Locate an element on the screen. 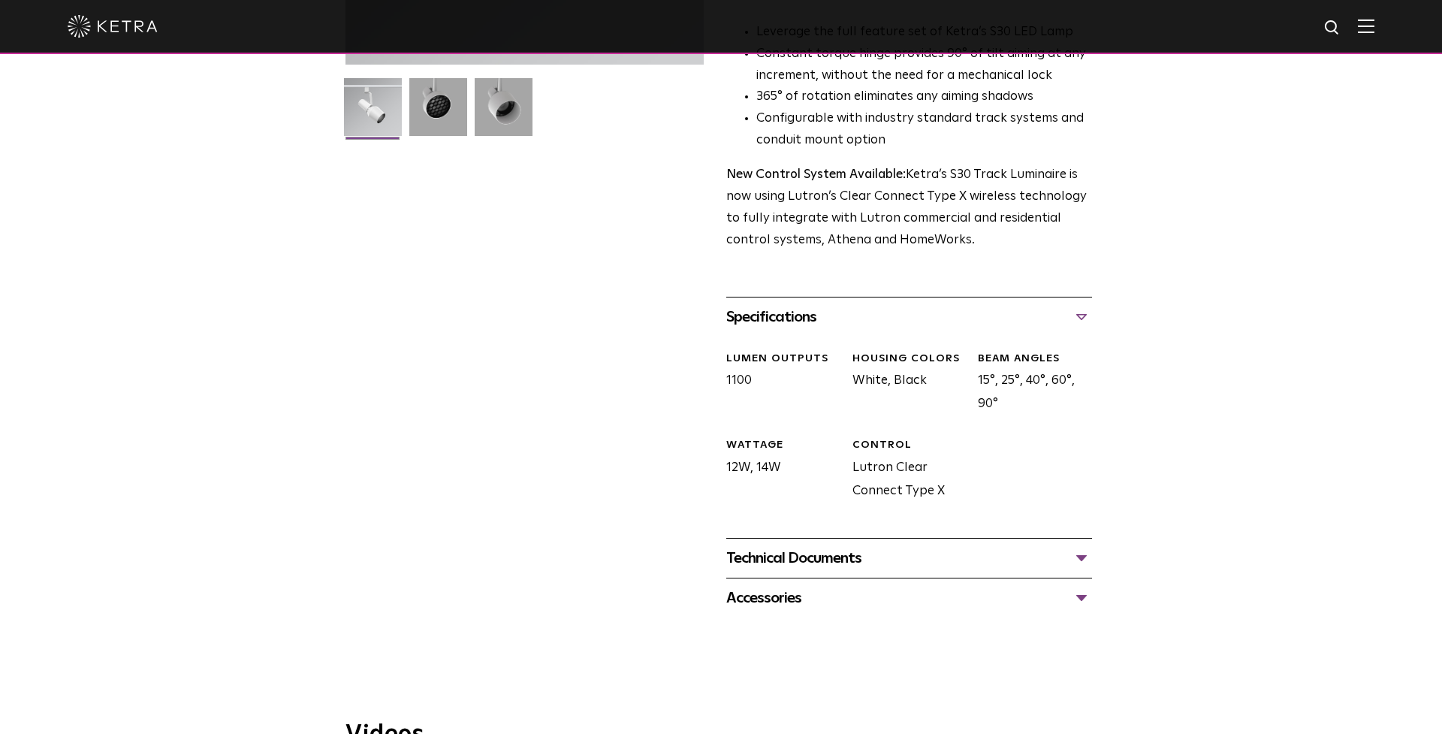 Image resolution: width=1442 pixels, height=734 pixels. img: 3b1b0dc7630e9da69e6b is located at coordinates (438, 113).